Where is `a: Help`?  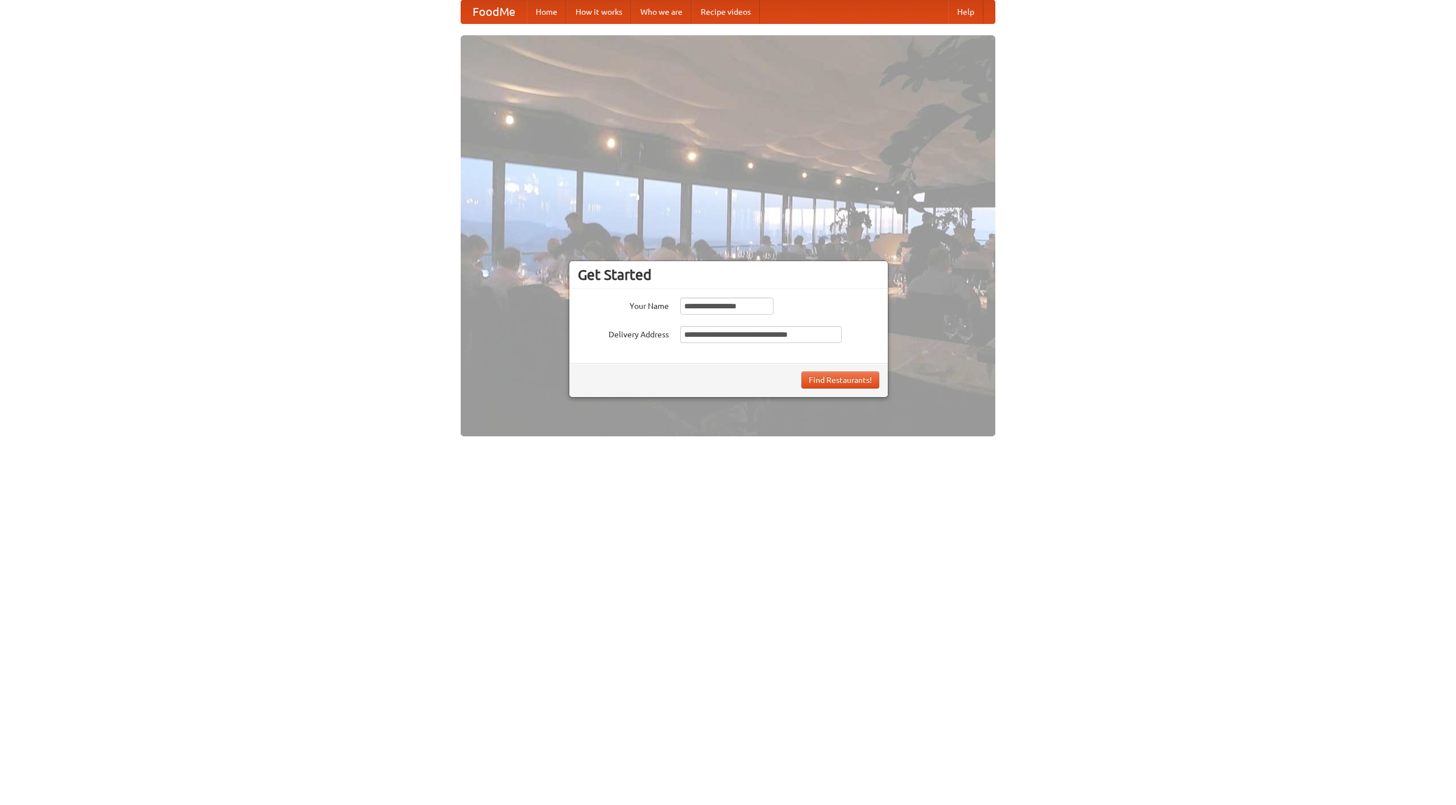 a: Help is located at coordinates (965, 12).